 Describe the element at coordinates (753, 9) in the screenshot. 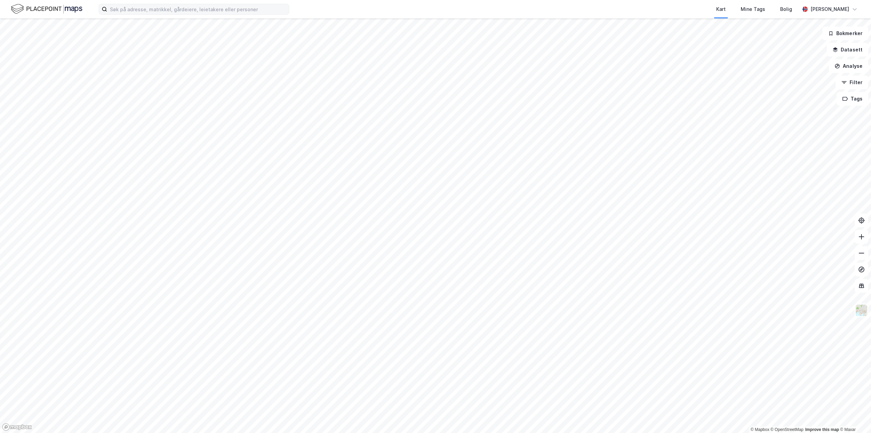

I see `div: Mine Tags` at that location.